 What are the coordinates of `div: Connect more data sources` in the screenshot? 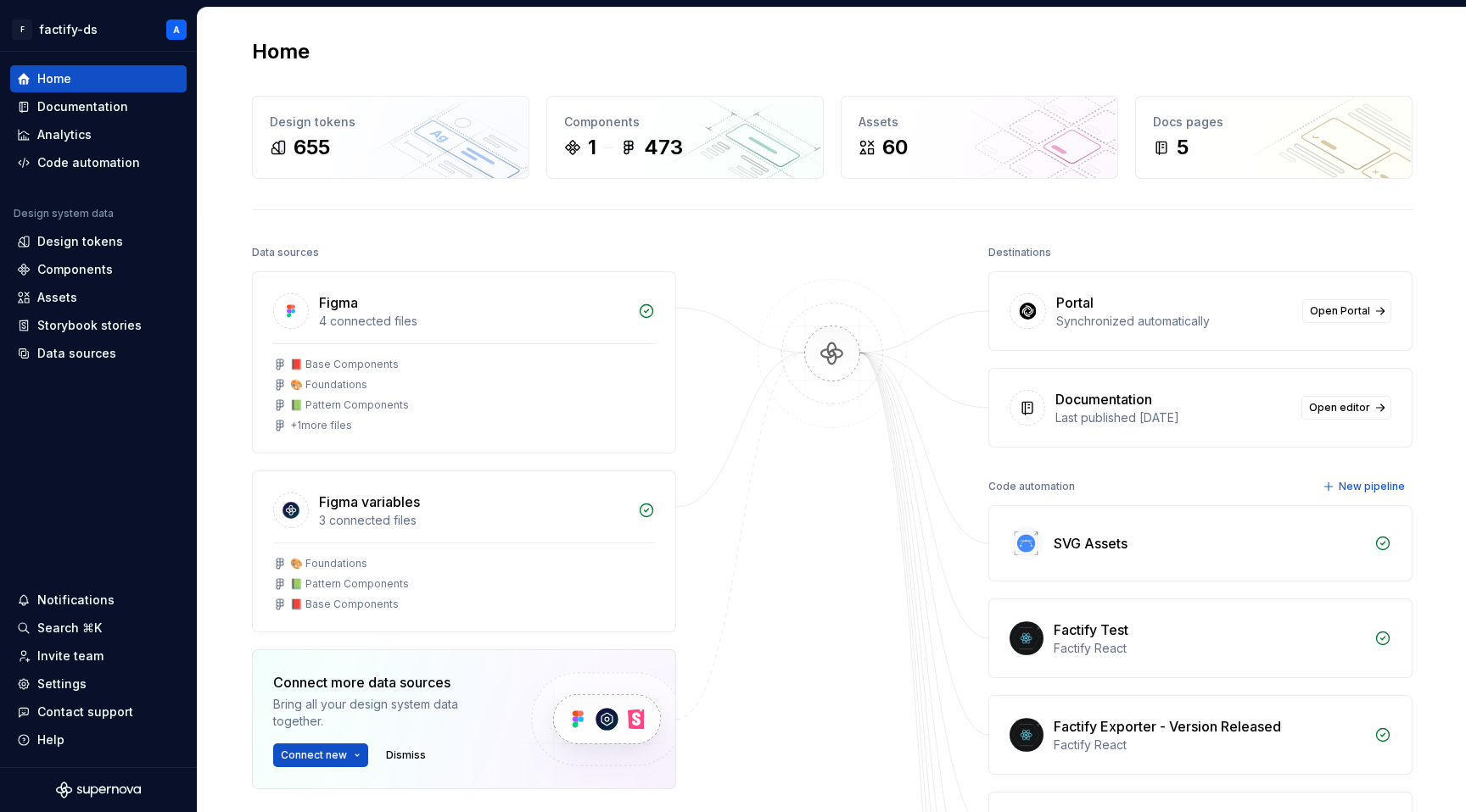 It's located at (388, 683).